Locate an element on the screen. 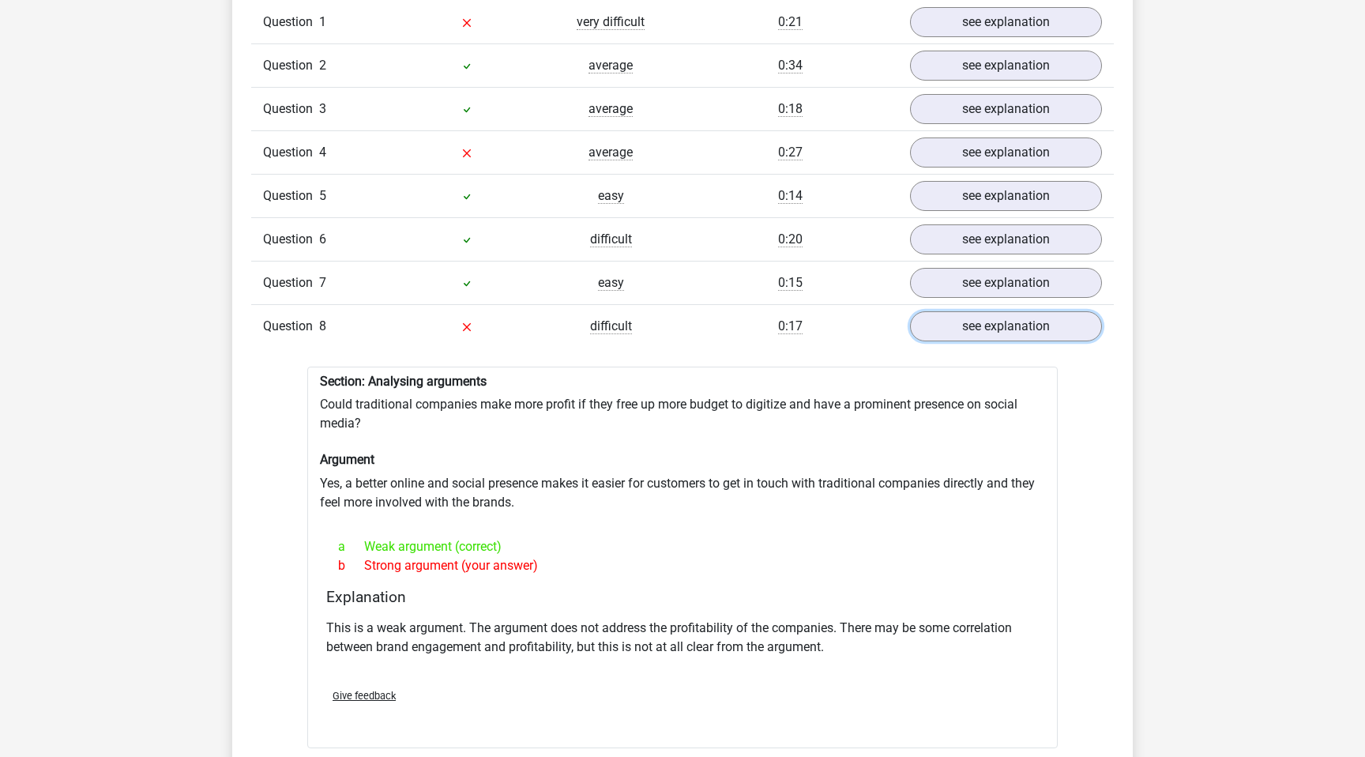  span: 0:21 is located at coordinates (790, 22).